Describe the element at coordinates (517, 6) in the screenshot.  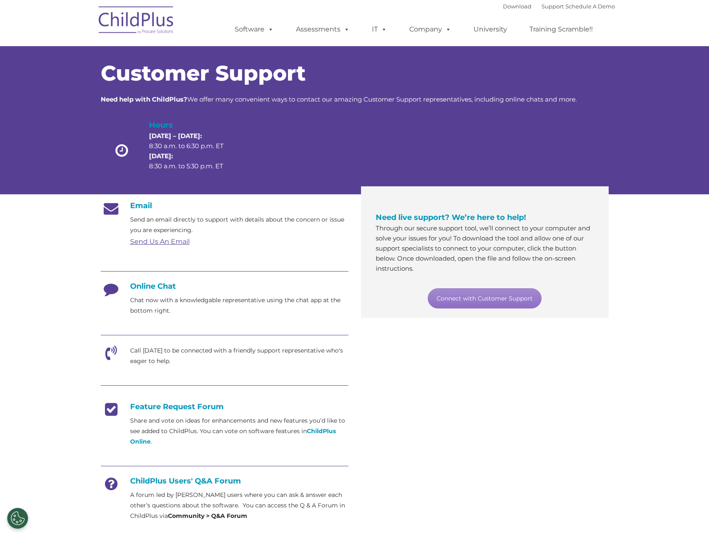
I see `a: Download` at that location.